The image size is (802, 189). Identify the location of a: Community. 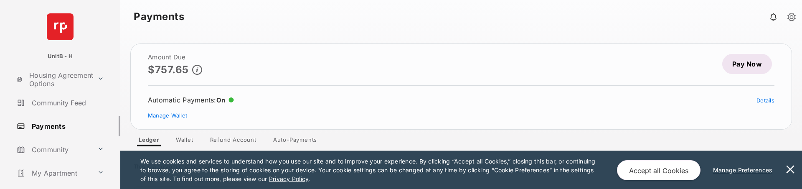
(53, 150).